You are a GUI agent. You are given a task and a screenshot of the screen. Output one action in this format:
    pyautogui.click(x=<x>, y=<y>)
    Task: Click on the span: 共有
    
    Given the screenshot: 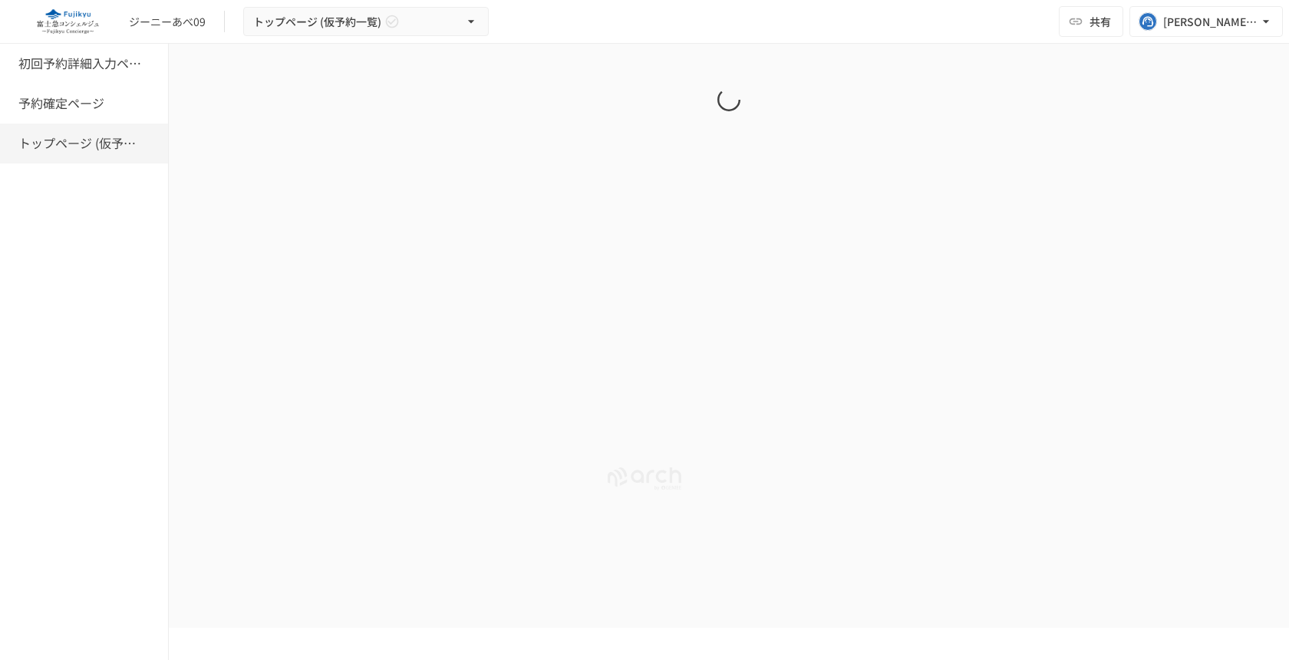 What is the action you would take?
    pyautogui.click(x=1100, y=21)
    